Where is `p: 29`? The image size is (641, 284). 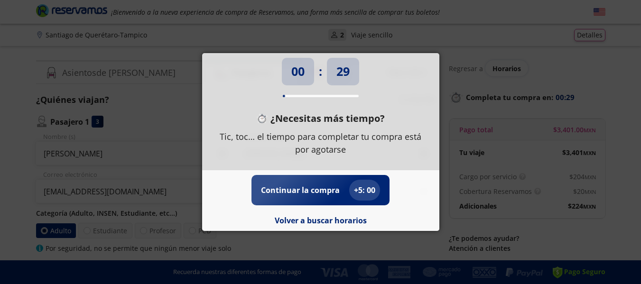 p: 29 is located at coordinates (343, 72).